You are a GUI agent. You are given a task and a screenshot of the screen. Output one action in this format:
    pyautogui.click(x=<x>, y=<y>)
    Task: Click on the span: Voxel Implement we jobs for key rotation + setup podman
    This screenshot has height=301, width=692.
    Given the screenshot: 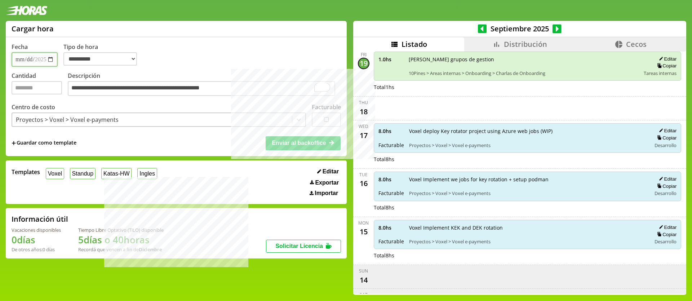 What is the action you would take?
    pyautogui.click(x=528, y=179)
    